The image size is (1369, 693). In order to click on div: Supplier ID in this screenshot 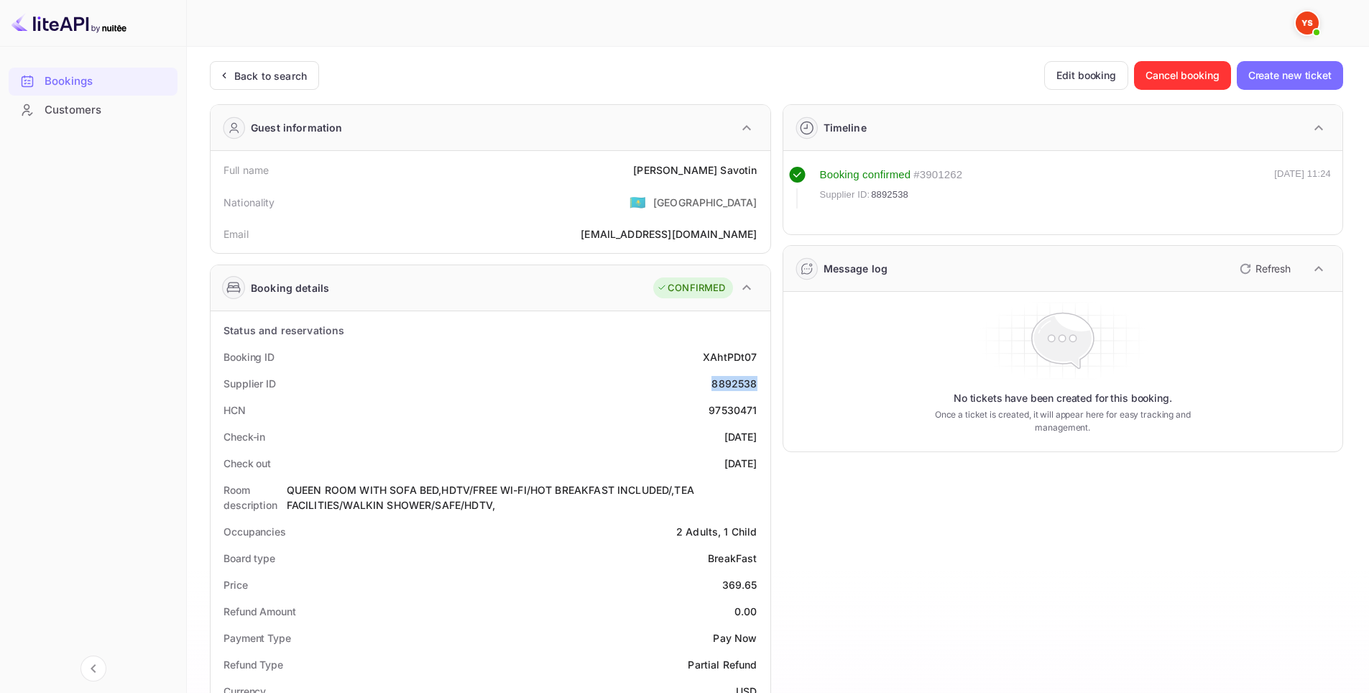, I will do `click(249, 383)`.